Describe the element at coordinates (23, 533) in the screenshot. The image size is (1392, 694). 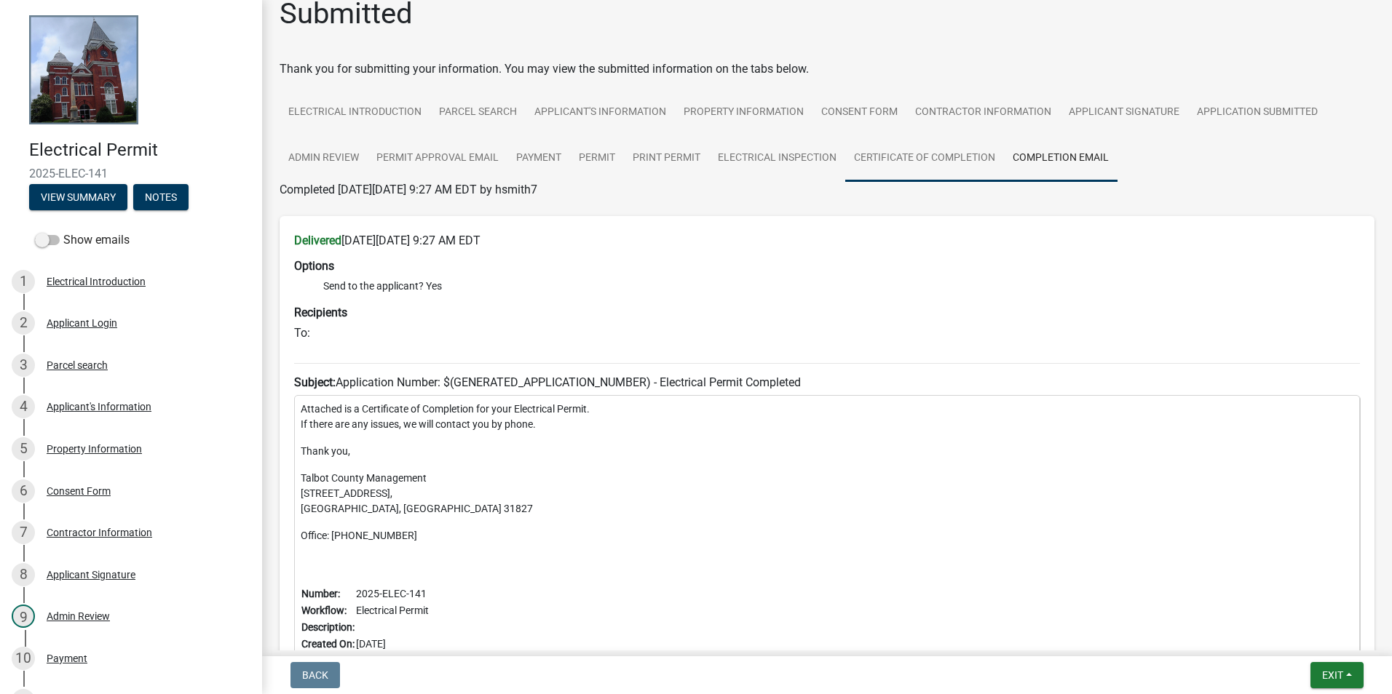
I see `div: 7` at that location.